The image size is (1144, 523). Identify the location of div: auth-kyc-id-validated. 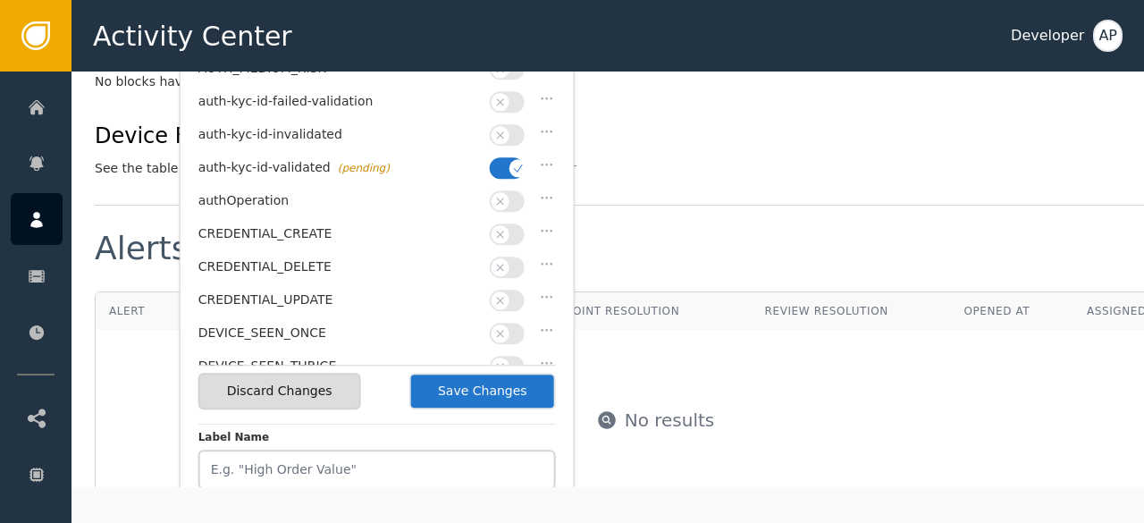
(340, 167).